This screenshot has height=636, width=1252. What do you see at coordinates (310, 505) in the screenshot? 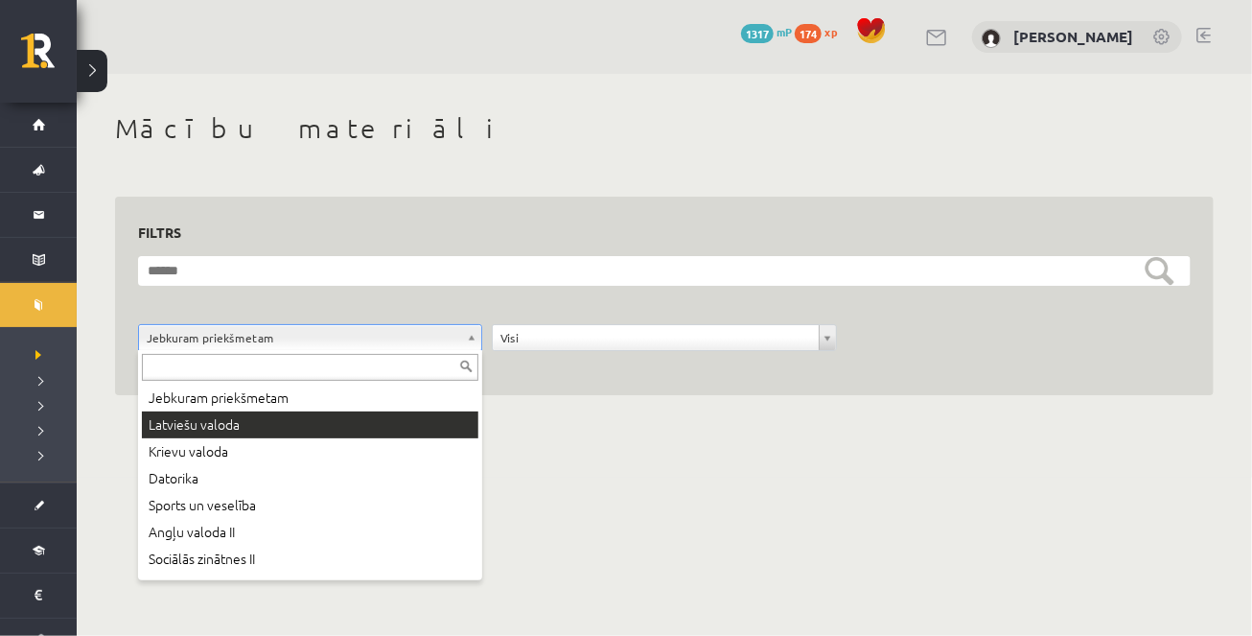
I see `div: Sports un veselība` at bounding box center [310, 505].